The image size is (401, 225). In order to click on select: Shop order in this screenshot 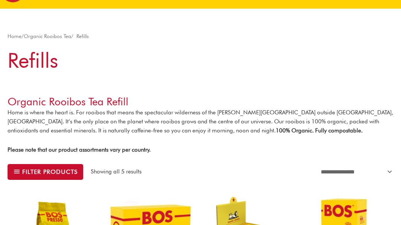, I will do `click(355, 172)`.